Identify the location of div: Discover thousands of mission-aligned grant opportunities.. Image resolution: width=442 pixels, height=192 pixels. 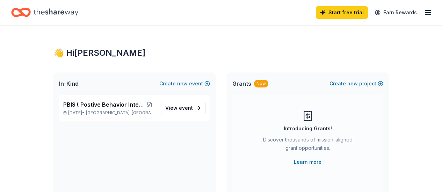
(308, 146).